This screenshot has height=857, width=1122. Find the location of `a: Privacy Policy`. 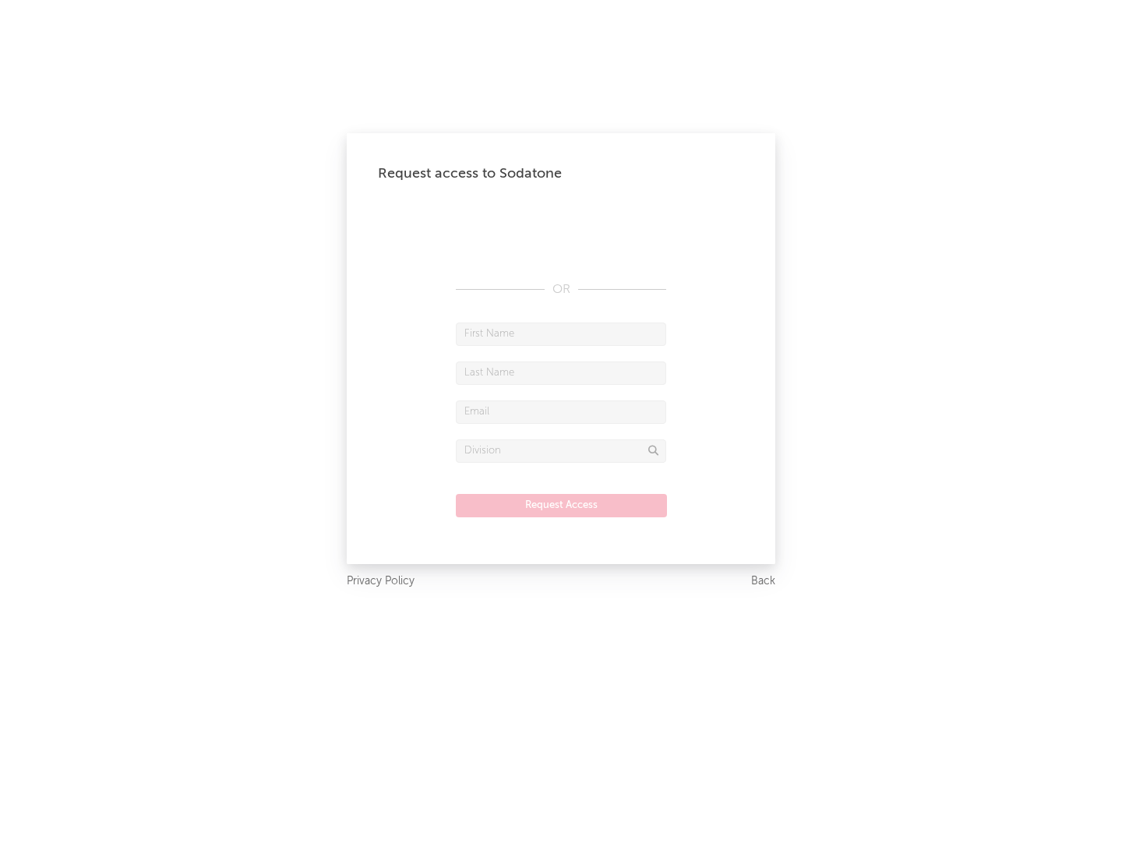

a: Privacy Policy is located at coordinates (380, 581).